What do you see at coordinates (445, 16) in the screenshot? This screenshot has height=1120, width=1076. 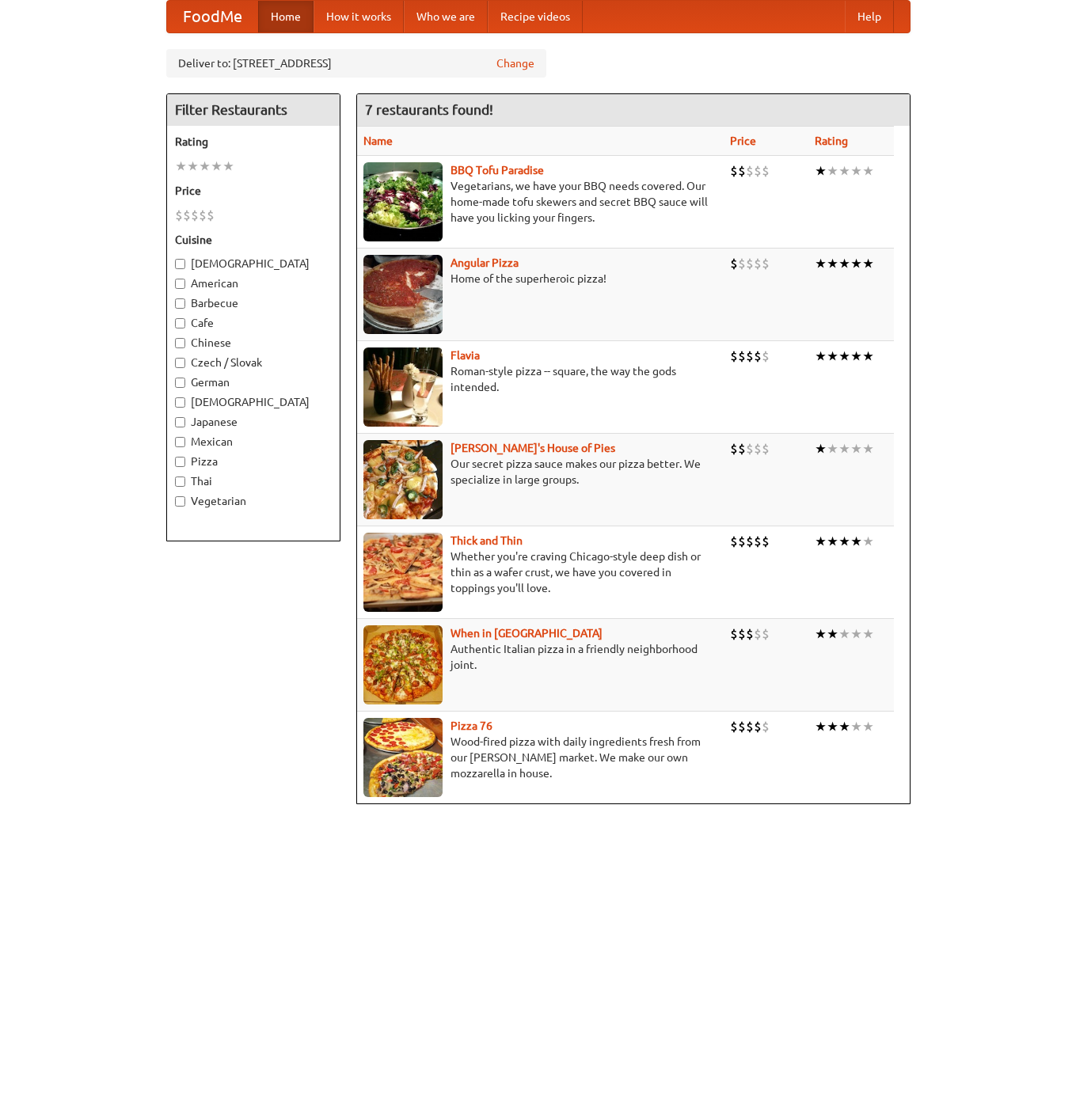 I see `a: Who we are` at bounding box center [445, 16].